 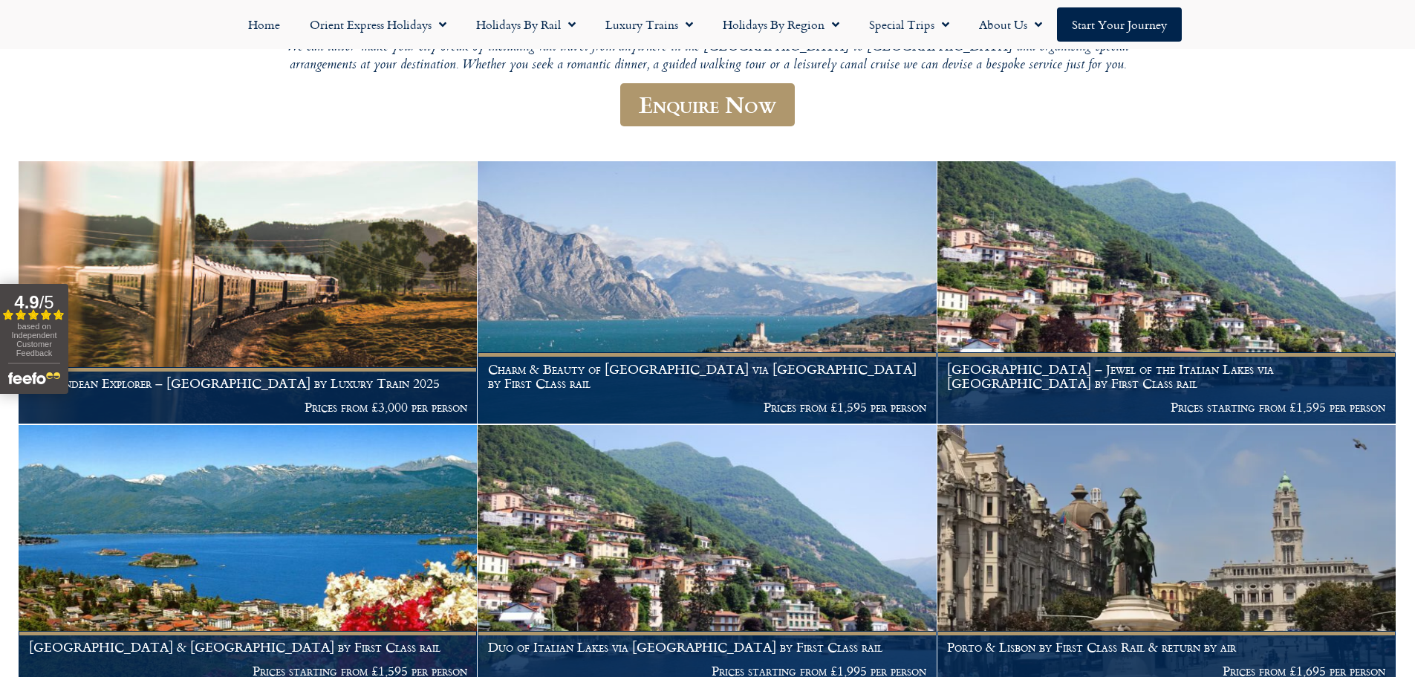 I want to click on a: Start your Journey, so click(x=1119, y=25).